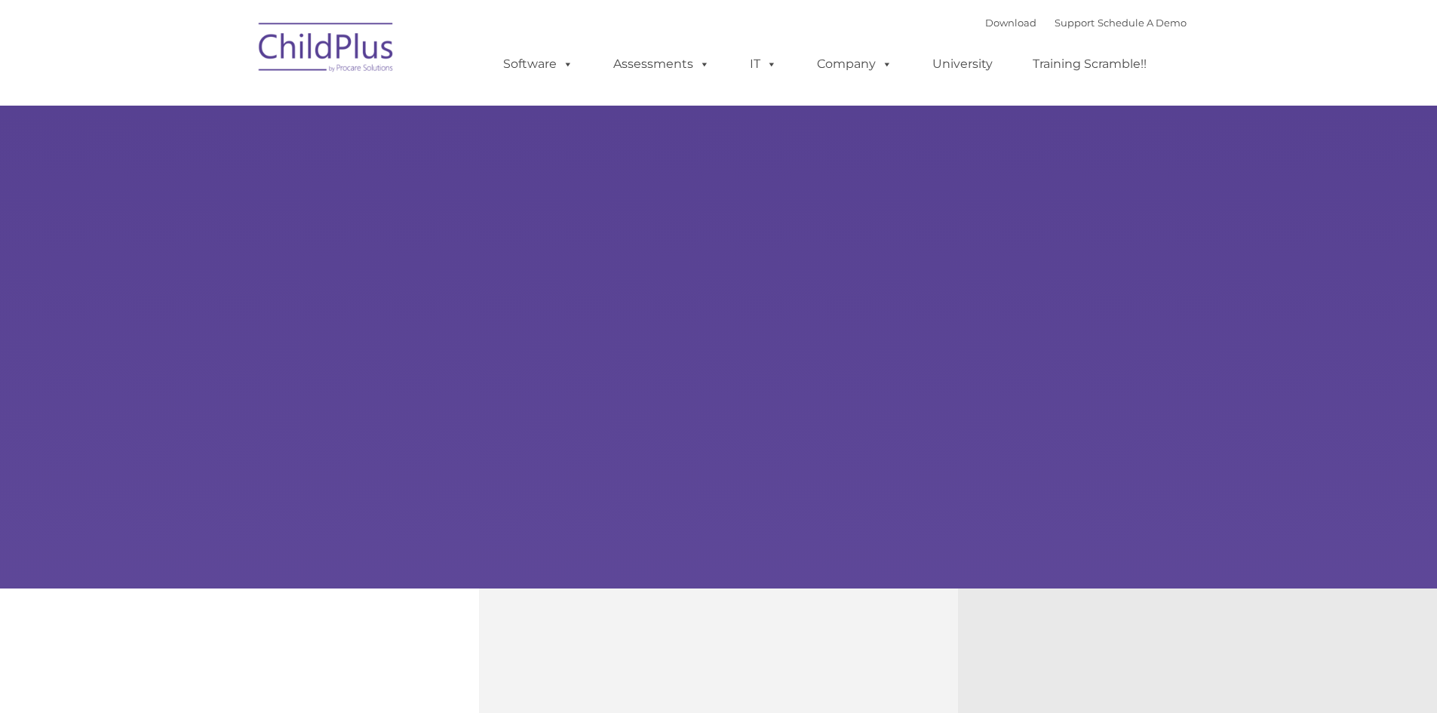  I want to click on a: Training Scramble!!, so click(1090, 64).